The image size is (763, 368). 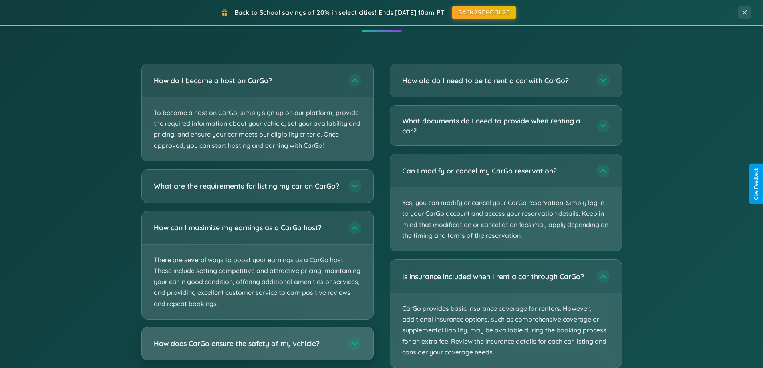 I want to click on p: To become a host on CarGo, simply sign up on our platform, provide the required information about..., so click(x=258, y=129).